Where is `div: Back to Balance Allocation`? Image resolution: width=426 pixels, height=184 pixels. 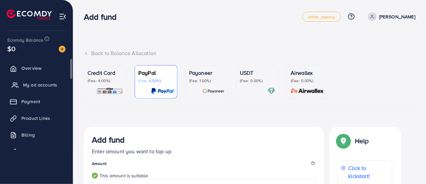 div: Back to Balance Allocation is located at coordinates (250, 53).